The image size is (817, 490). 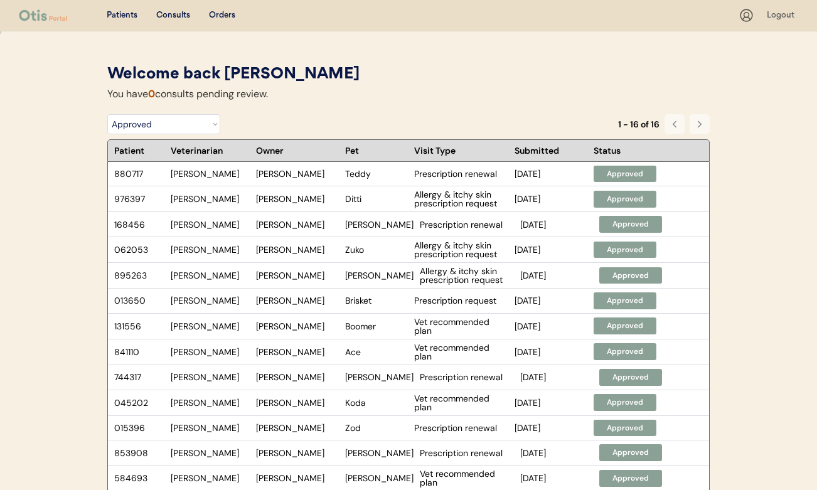 What do you see at coordinates (377, 352) in the screenshot?
I see `div: Ace` at bounding box center [377, 352].